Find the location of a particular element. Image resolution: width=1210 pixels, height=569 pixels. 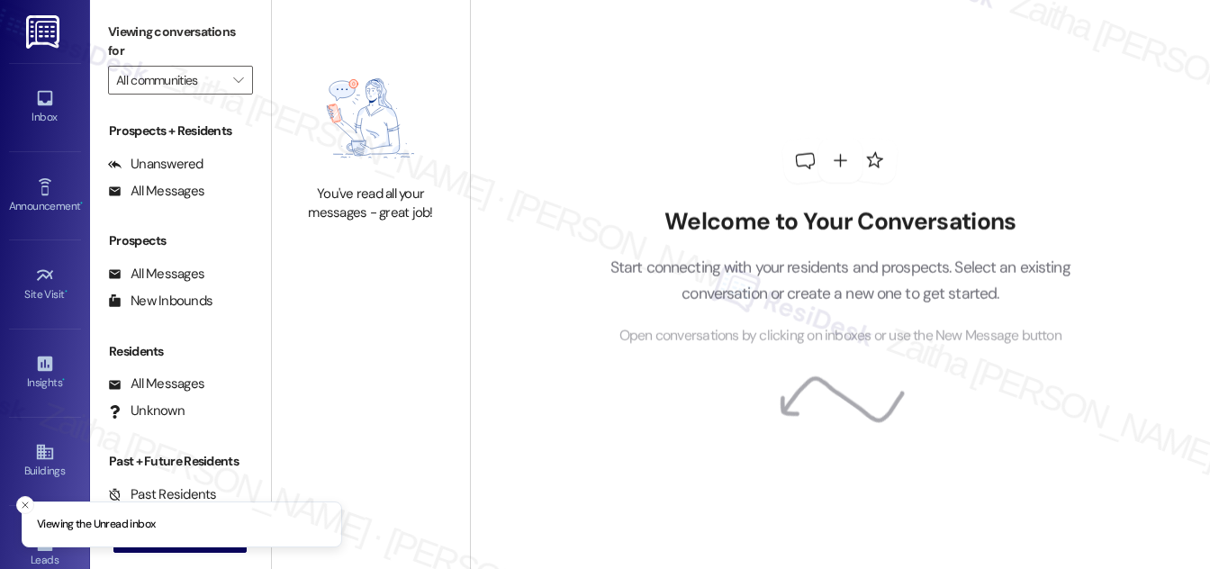

div: New Inbounds is located at coordinates (160, 301).